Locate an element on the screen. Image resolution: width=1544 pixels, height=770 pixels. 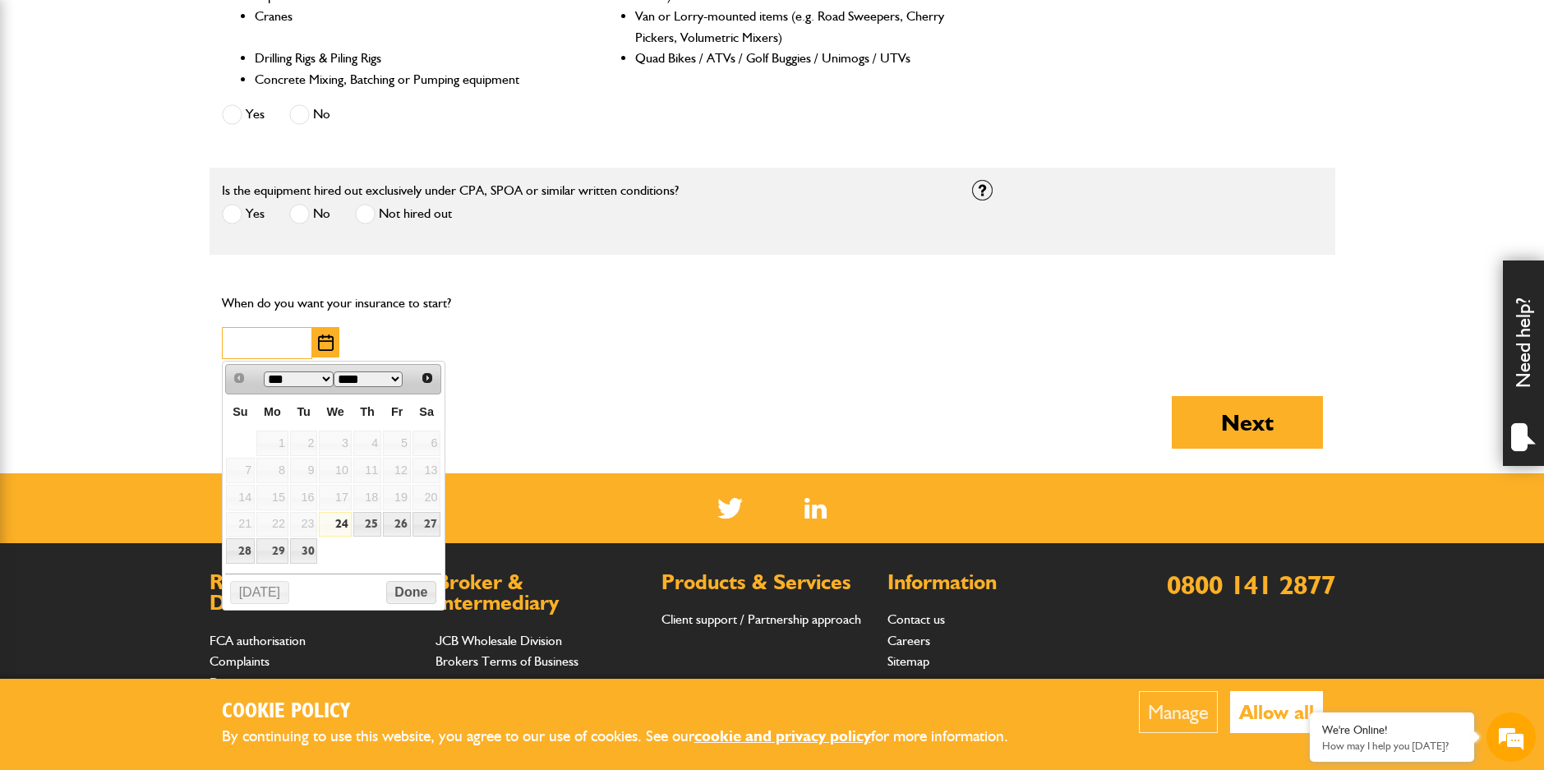
img: d_20077148190_company_1631870298795_20077148190 is located at coordinates (48, 103).